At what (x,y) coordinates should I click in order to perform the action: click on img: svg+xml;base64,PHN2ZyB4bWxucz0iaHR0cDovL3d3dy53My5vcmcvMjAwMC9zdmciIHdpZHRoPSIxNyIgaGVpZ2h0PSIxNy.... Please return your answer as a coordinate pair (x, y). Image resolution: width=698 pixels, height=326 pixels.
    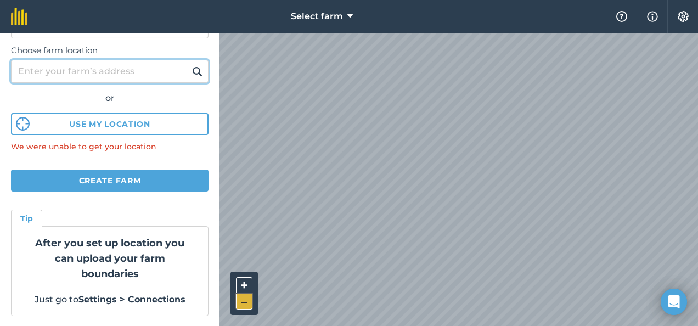
    Looking at the image, I should click on (652, 16).